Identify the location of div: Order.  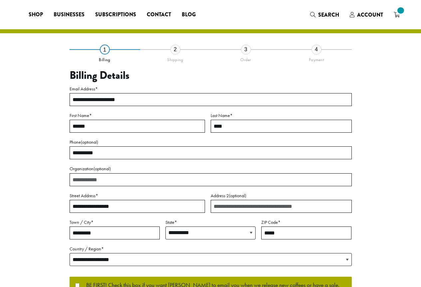
(246, 59).